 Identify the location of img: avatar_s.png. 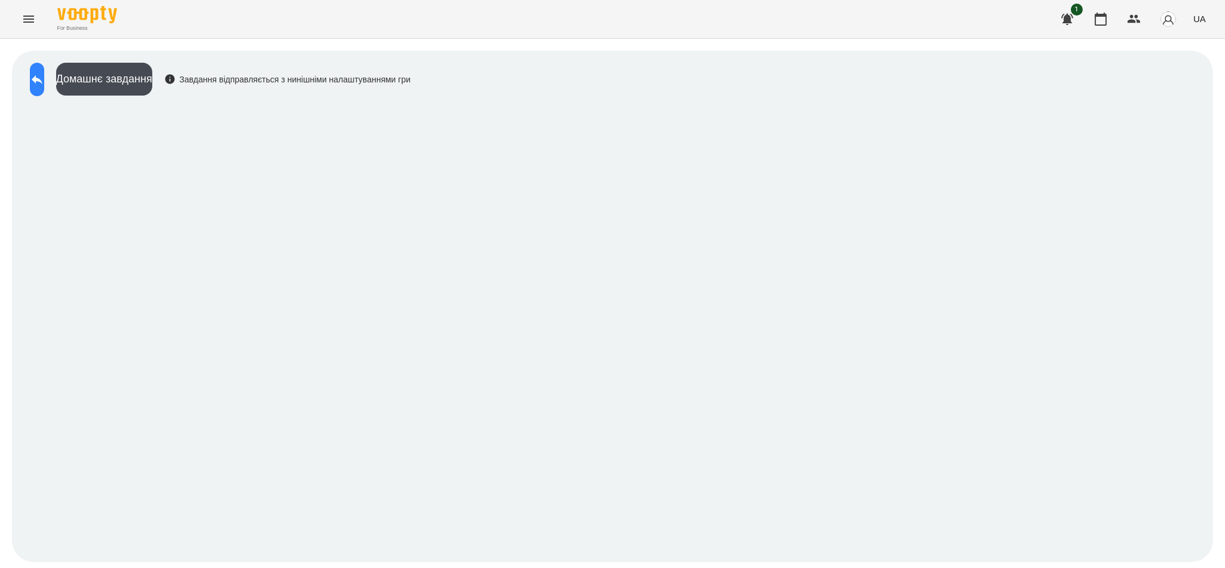
(1168, 19).